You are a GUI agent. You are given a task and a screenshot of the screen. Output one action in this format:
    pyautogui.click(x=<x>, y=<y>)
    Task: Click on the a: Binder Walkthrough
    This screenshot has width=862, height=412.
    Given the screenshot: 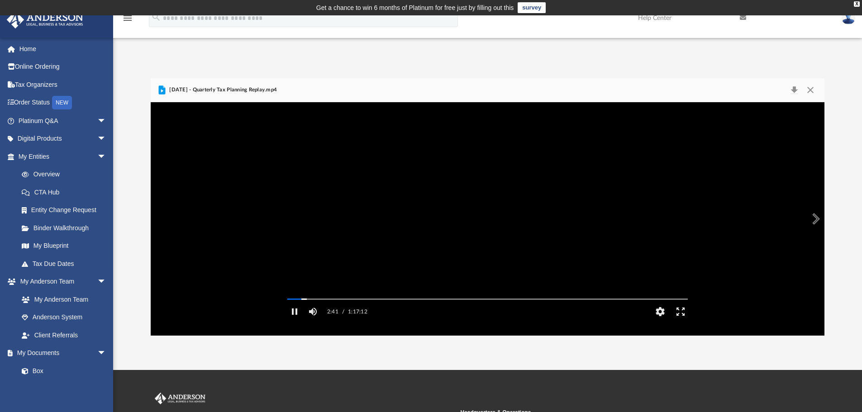 What is the action you would take?
    pyautogui.click(x=66, y=228)
    